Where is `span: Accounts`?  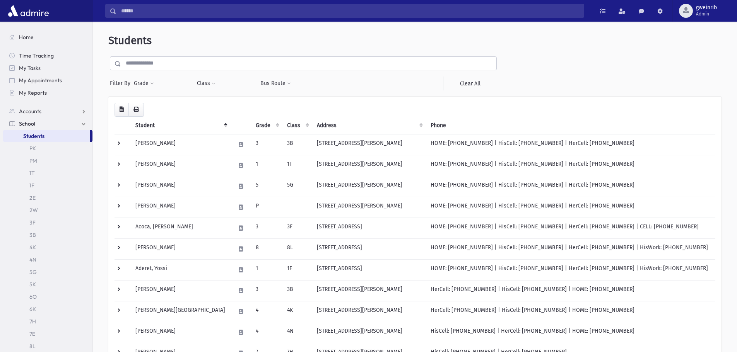
span: Accounts is located at coordinates (30, 111).